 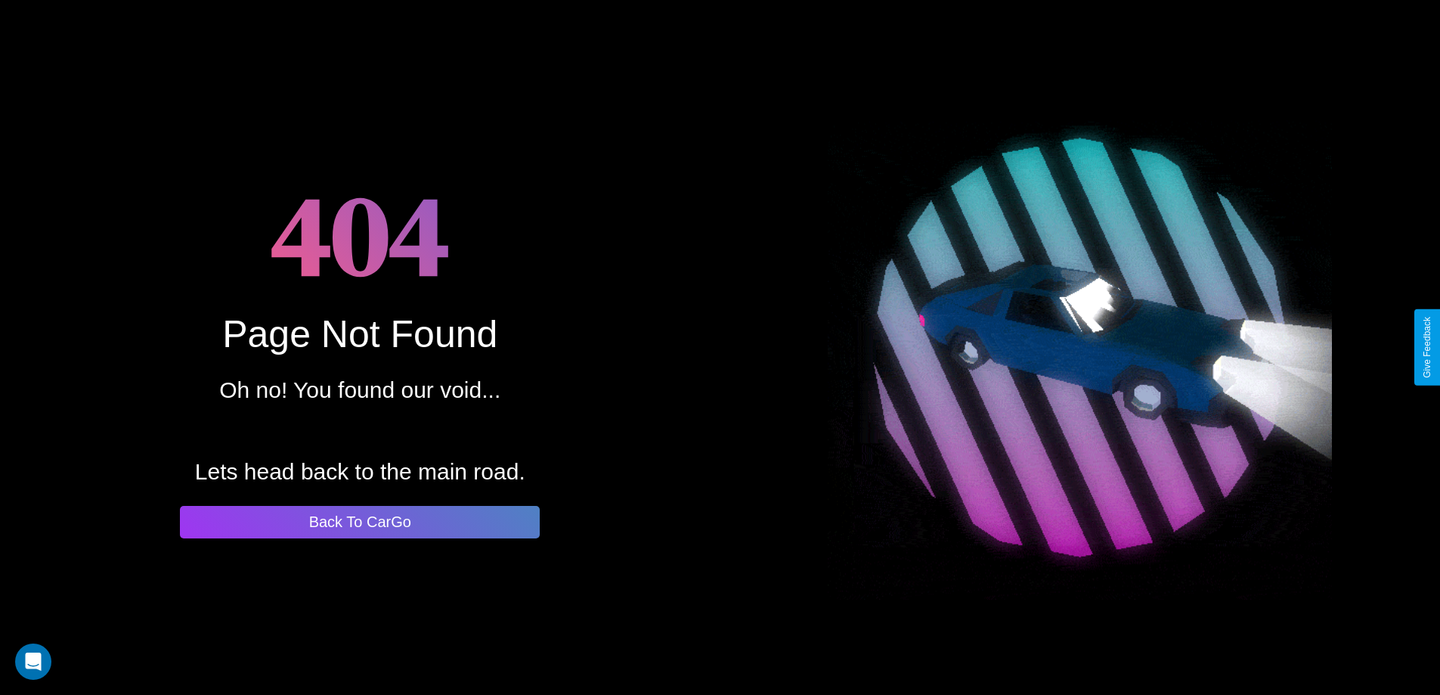 I want to click on div: Give Feedback, so click(x=1427, y=347).